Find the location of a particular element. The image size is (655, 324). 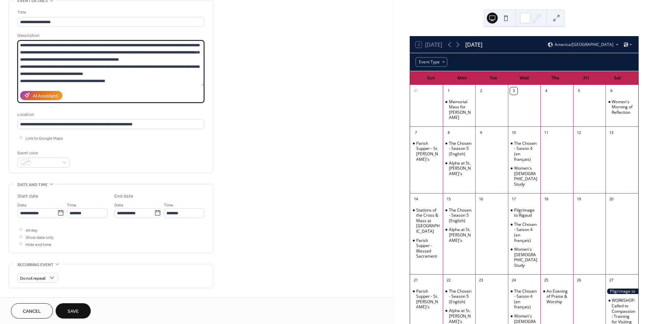

div: Tue is located at coordinates (493, 78).